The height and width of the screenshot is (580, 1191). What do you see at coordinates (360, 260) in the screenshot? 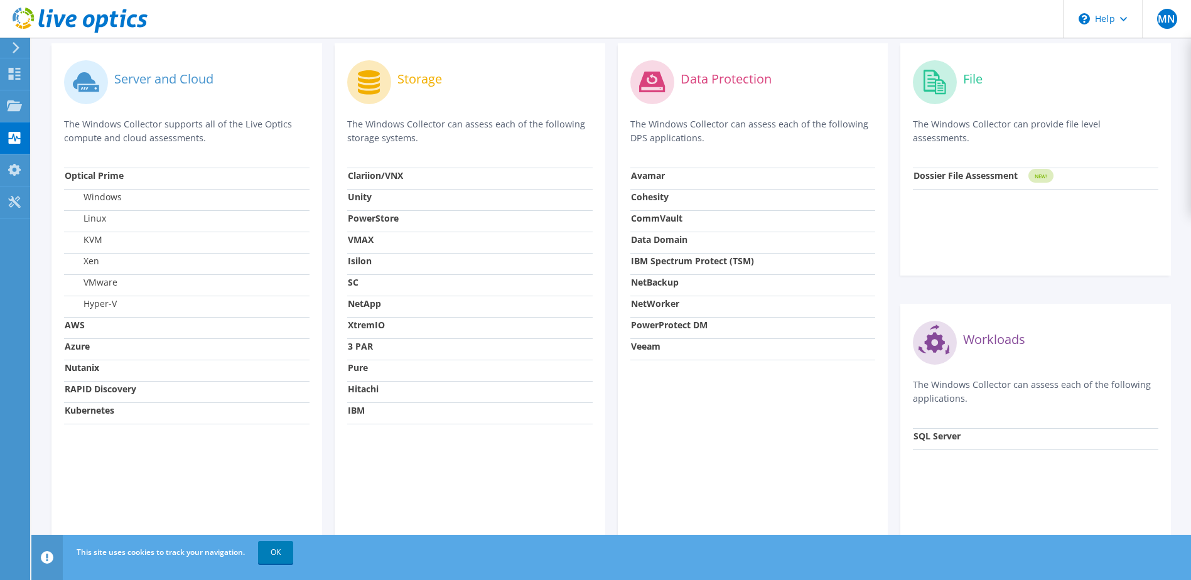
I see `strong: Isilon` at bounding box center [360, 260].